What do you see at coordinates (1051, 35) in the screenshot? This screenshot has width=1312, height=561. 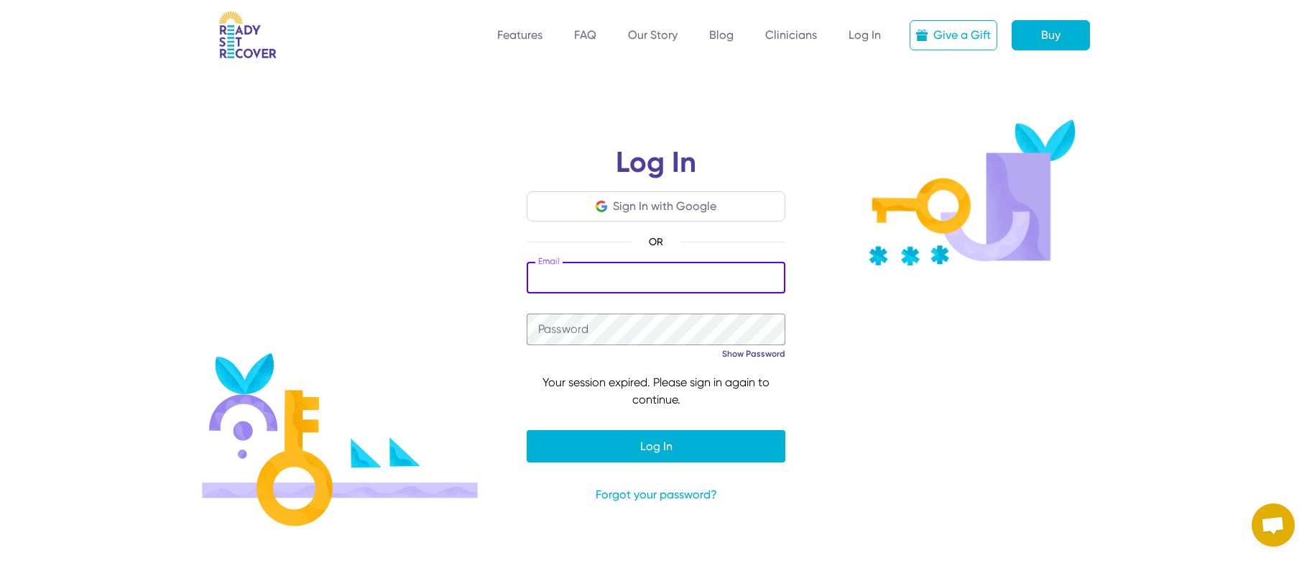 I see `a: Buy` at bounding box center [1051, 35].